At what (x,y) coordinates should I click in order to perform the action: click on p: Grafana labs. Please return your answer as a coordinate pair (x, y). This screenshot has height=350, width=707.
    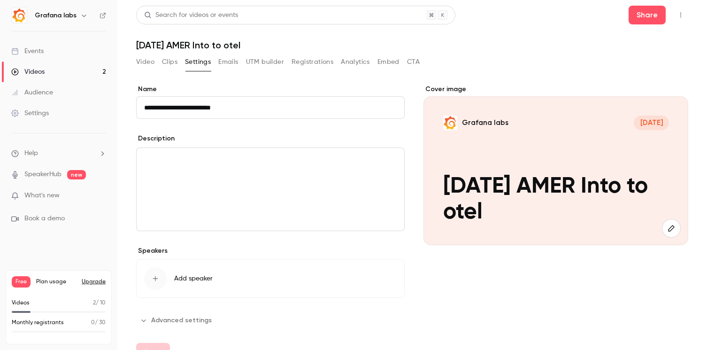
    Looking at the image, I should click on (485, 123).